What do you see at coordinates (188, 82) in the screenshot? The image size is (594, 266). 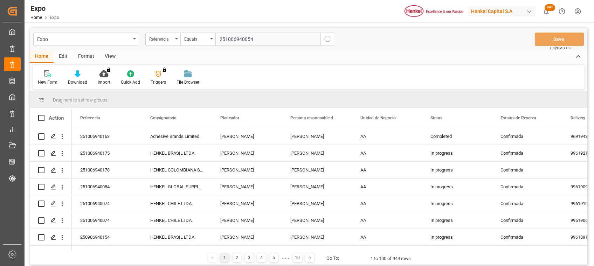 I see `div: File Browser` at bounding box center [188, 82].